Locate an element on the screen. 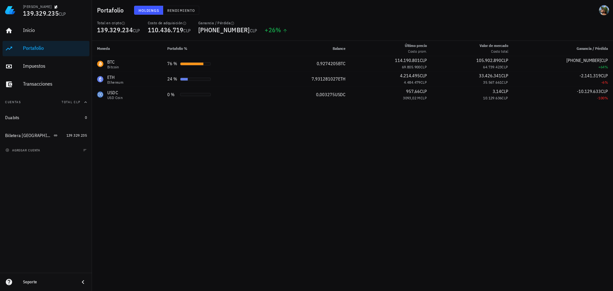 Image resolution: width=613 pixels, height=291 pixels. div: Soporte is located at coordinates (49, 282).